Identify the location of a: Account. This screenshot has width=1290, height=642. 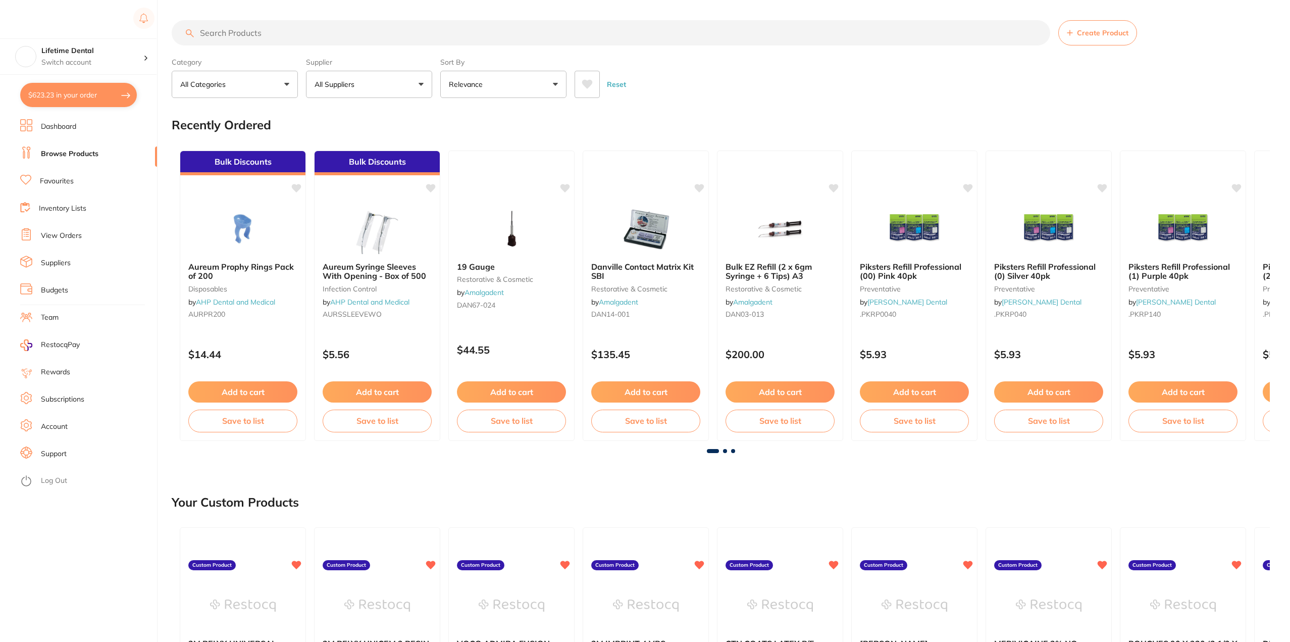
(54, 427).